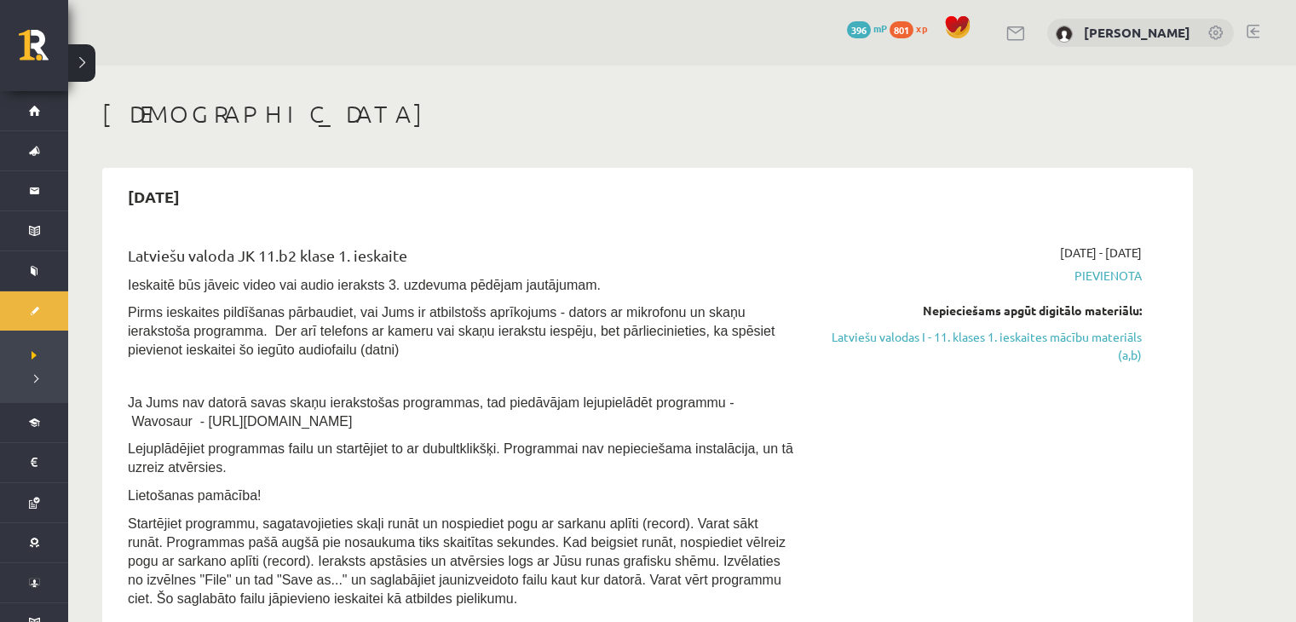 This screenshot has height=622, width=1296. What do you see at coordinates (194, 495) in the screenshot?
I see `span: Lietošanas pamācība!` at bounding box center [194, 495].